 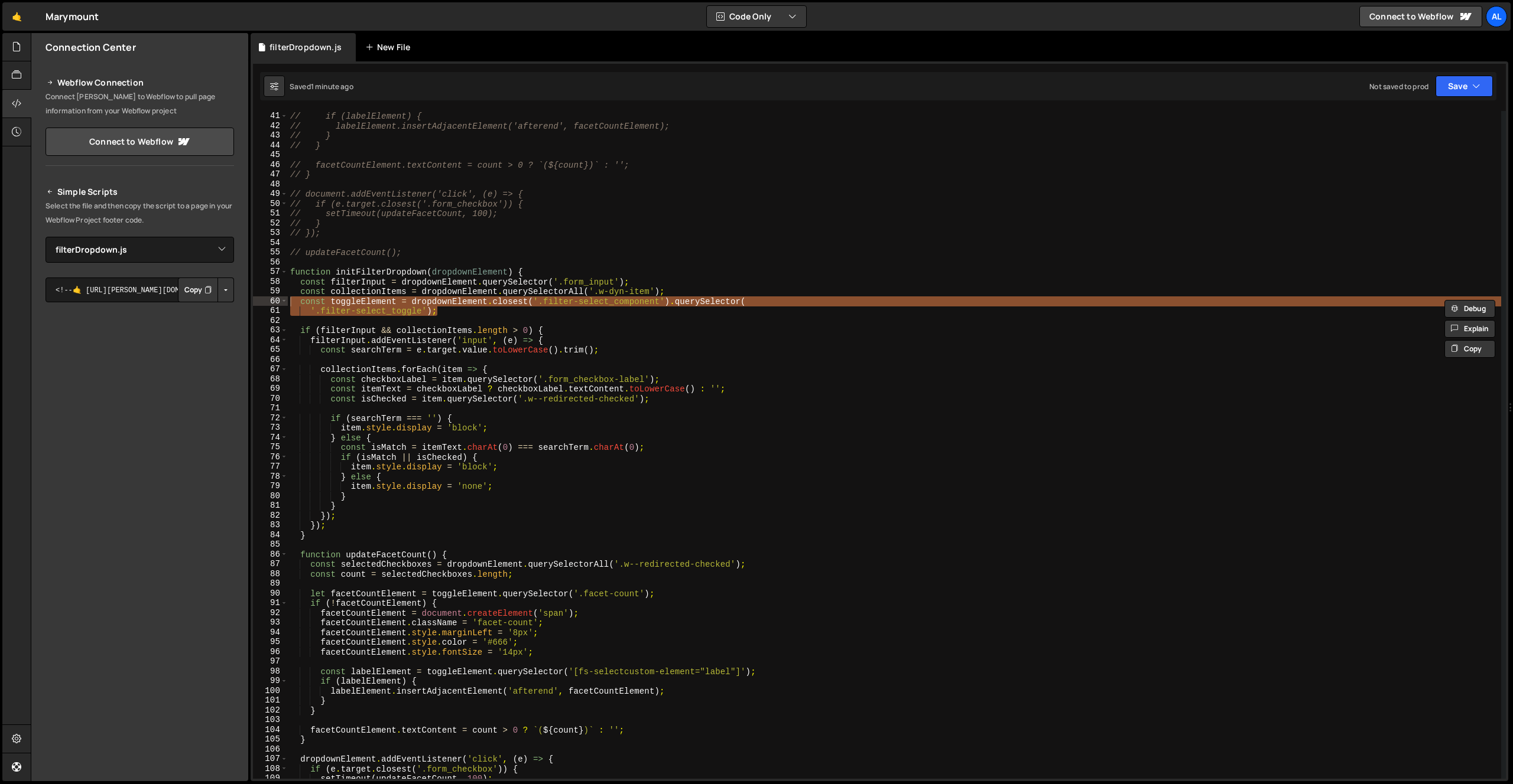 What do you see at coordinates (270, 661) in the screenshot?
I see `div: 97` at bounding box center [270, 661].